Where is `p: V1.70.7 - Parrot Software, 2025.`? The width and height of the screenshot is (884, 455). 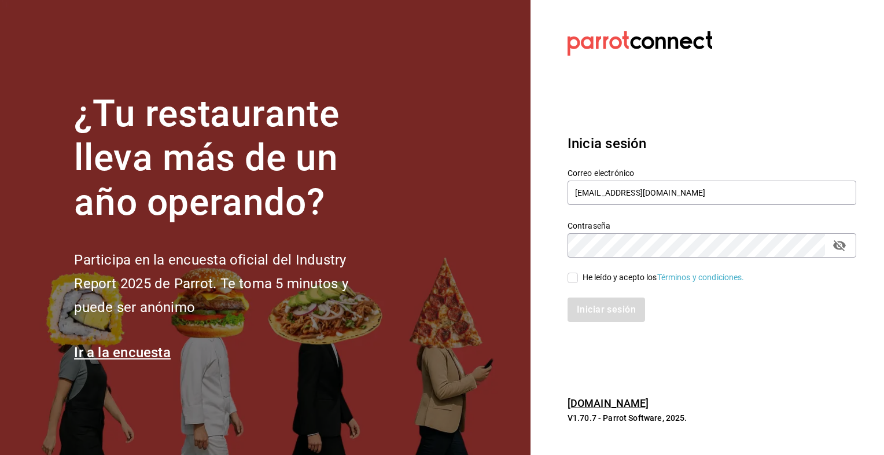 p: V1.70.7 - Parrot Software, 2025. is located at coordinates (712, 418).